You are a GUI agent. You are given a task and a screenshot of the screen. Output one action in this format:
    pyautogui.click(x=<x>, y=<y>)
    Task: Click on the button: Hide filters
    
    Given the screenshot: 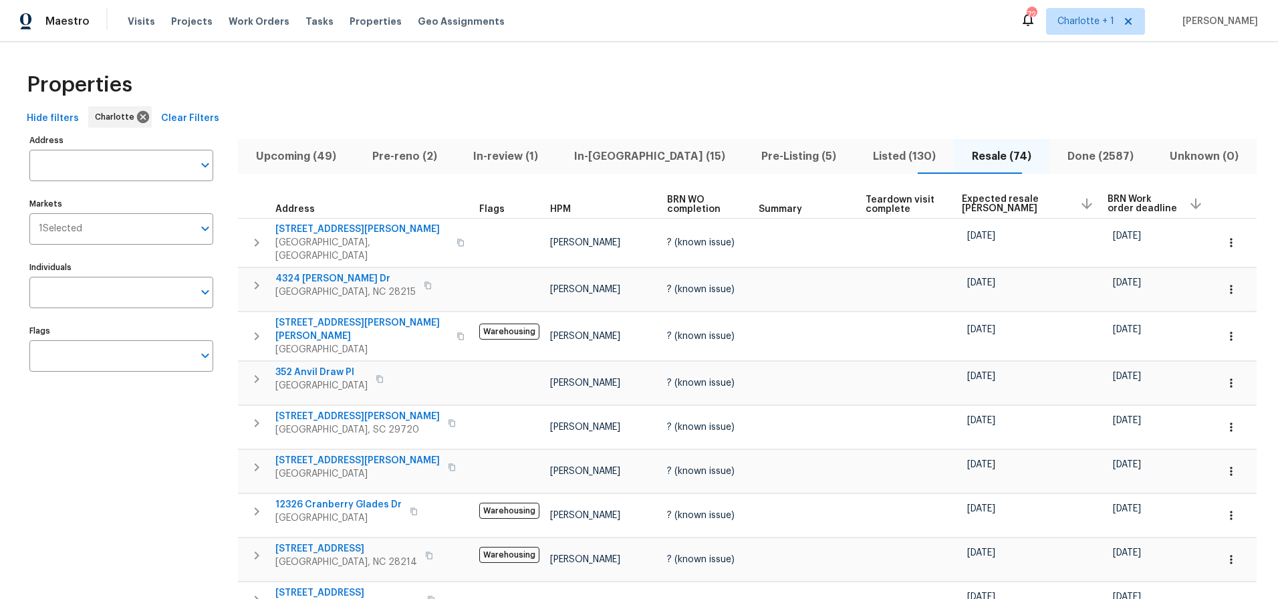 What is the action you would take?
    pyautogui.click(x=53, y=118)
    